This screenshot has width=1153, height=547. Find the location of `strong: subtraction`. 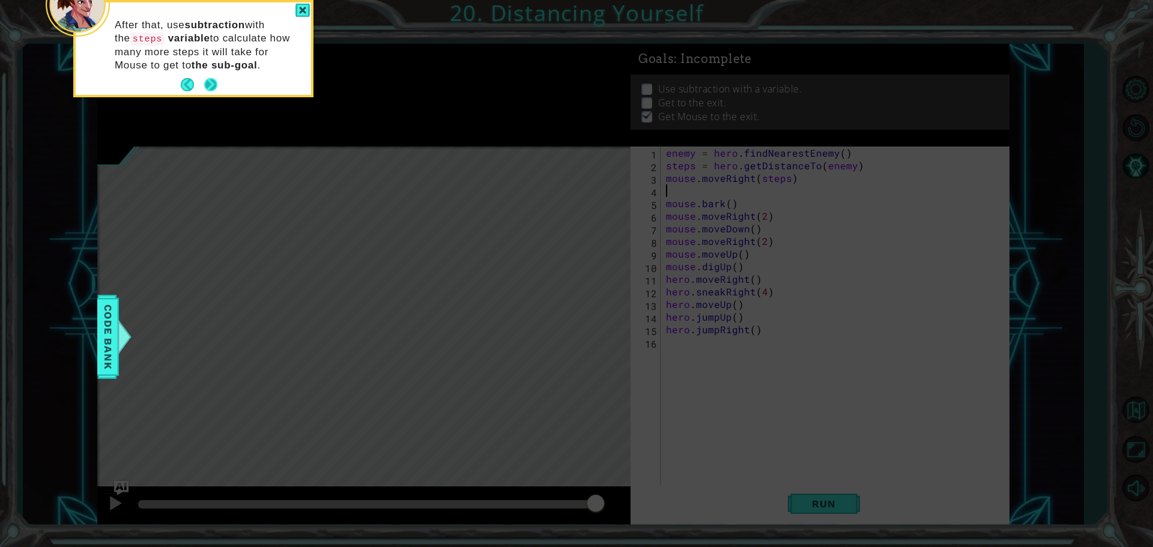

strong: subtraction is located at coordinates (215, 25).